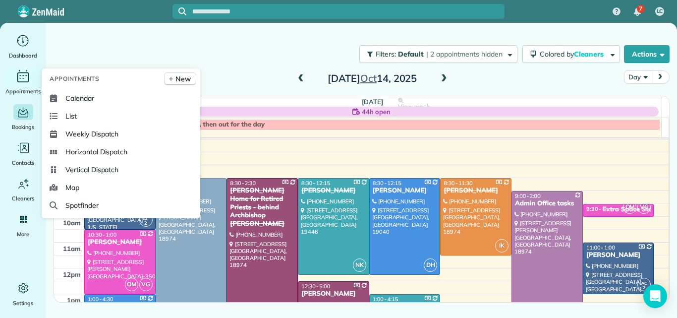 The image size is (677, 318). Describe the element at coordinates (72, 223) in the screenshot. I see `span: 10am` at that location.